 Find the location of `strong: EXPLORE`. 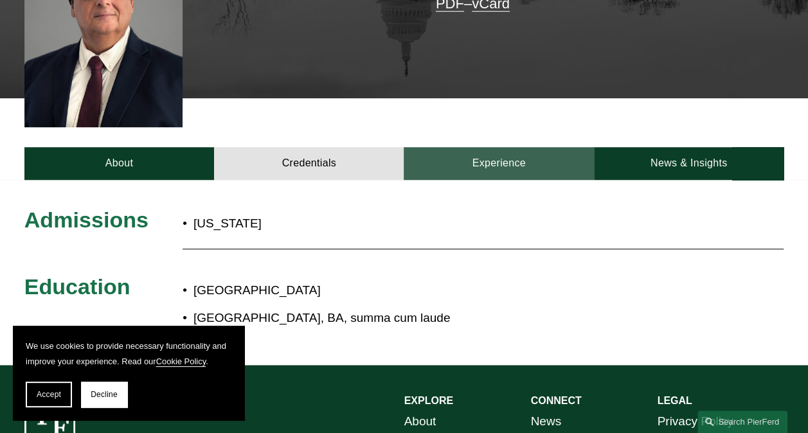

strong: EXPLORE is located at coordinates (429, 400).